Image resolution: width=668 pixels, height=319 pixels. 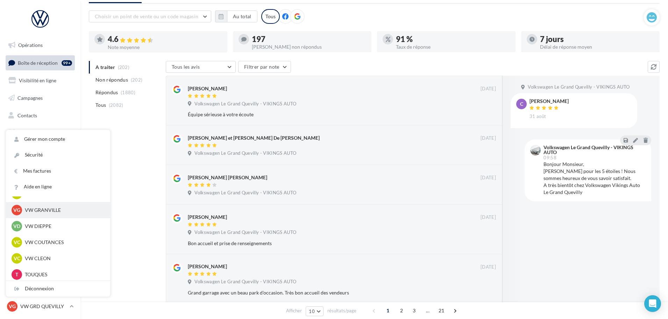 What do you see at coordinates (294, 310) in the screenshot?
I see `span: Afficher` at bounding box center [294, 310].